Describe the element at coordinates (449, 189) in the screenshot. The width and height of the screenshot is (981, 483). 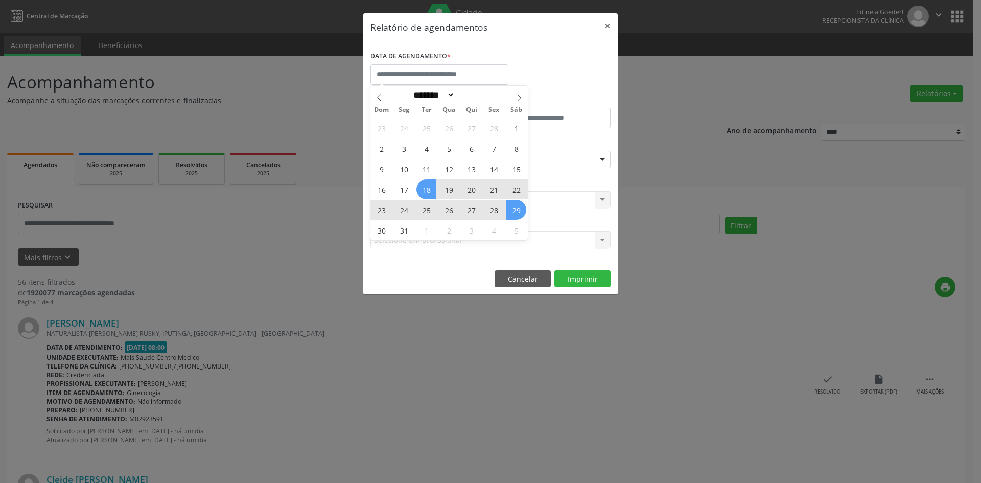
I see `span: Março 19, 2025` at that location.